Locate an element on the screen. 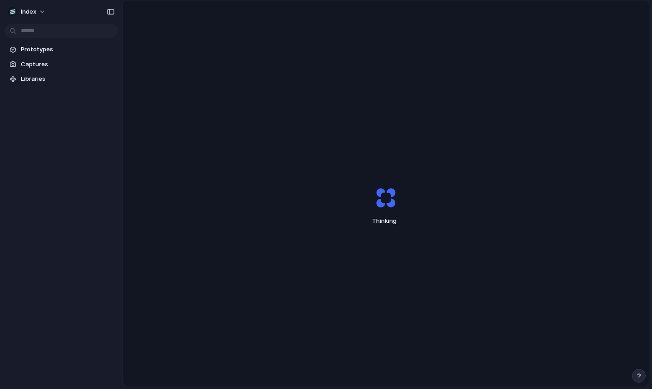 The image size is (652, 389). a: Libraries is located at coordinates (61, 79).